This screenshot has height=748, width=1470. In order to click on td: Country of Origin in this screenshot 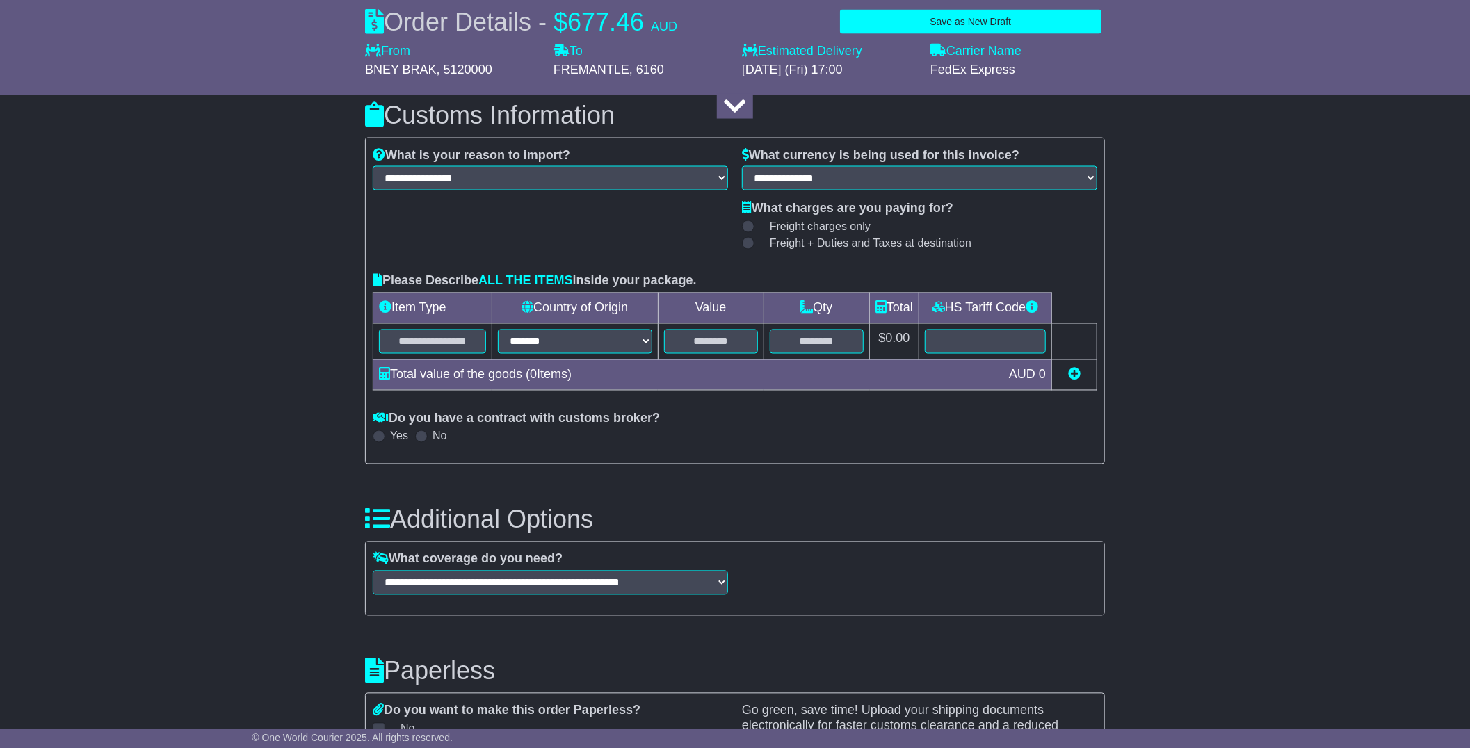, I will do `click(574, 308)`.